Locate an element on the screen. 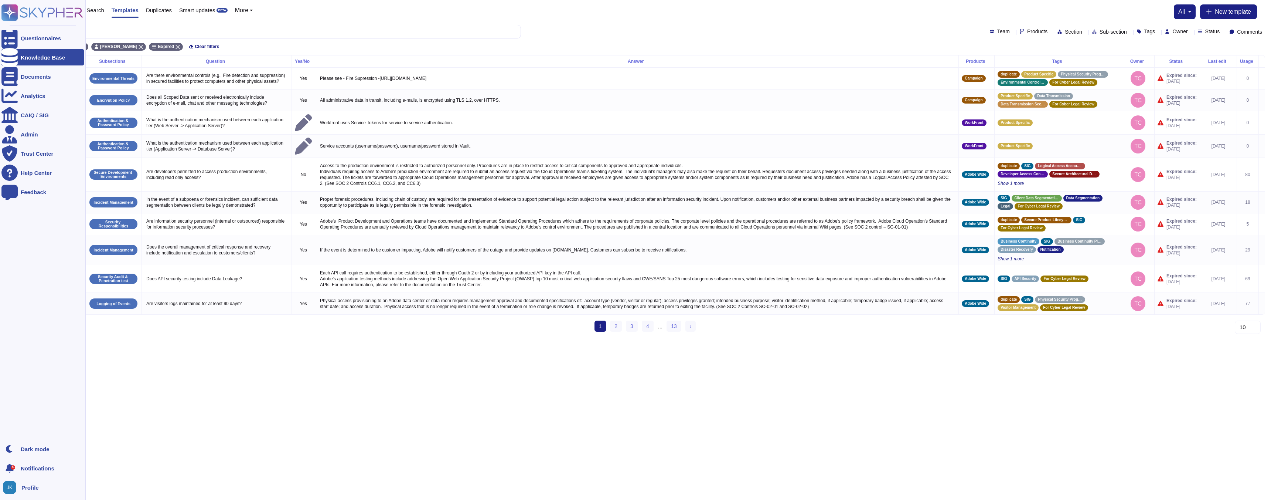 This screenshot has width=1271, height=500. input: Search by keywords is located at coordinates (275, 31).